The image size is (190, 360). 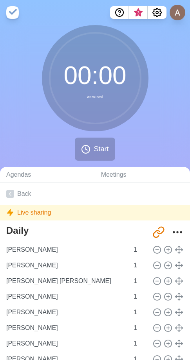 I want to click on img: timeblocks logo, so click(x=13, y=13).